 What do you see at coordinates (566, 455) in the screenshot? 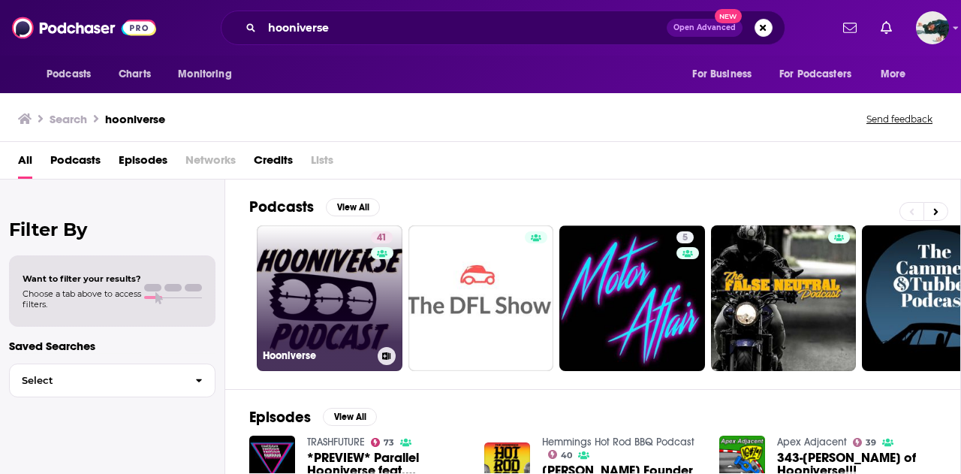
I see `span: 40` at bounding box center [566, 455].